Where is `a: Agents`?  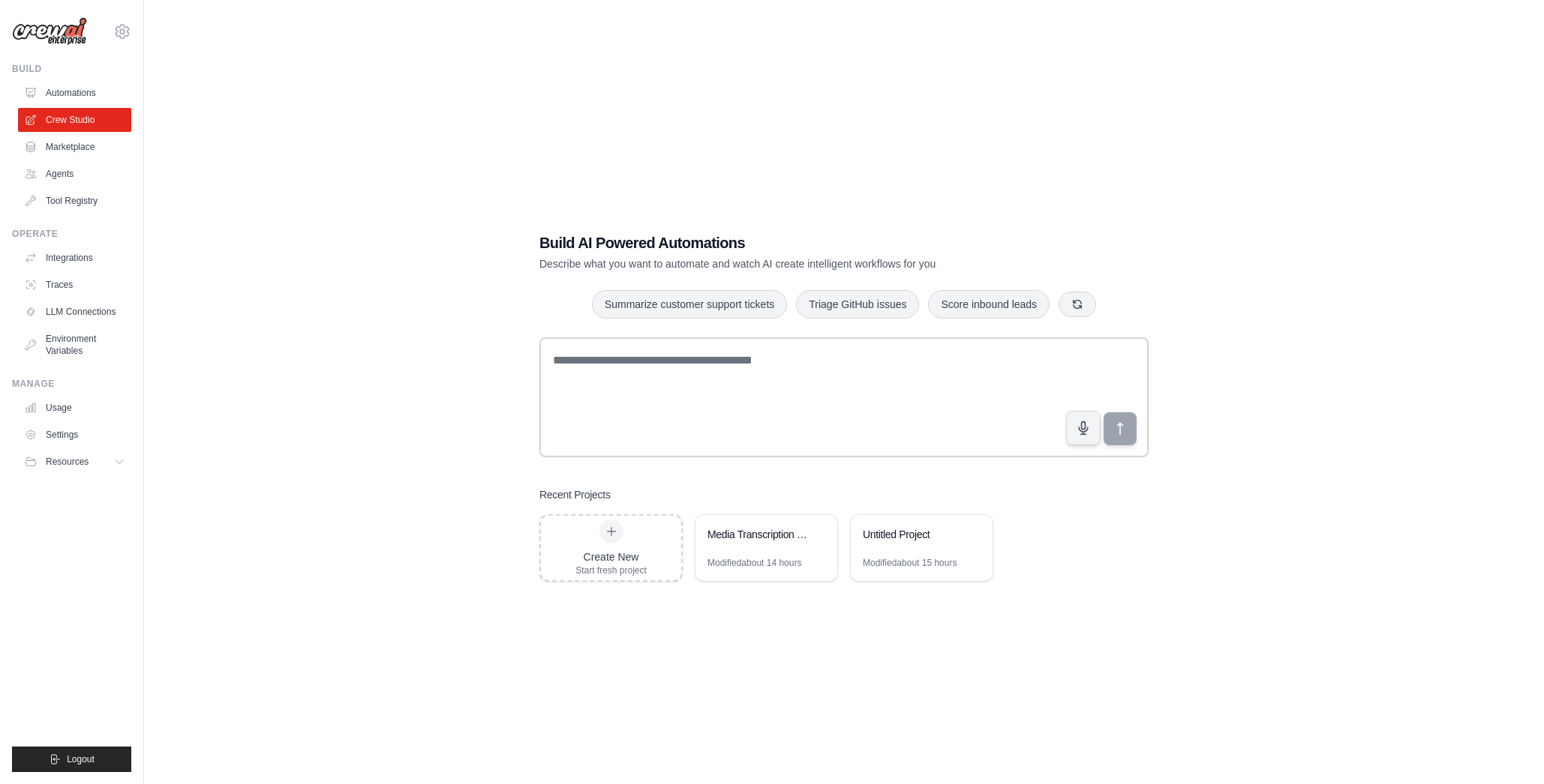 a: Agents is located at coordinates (75, 174).